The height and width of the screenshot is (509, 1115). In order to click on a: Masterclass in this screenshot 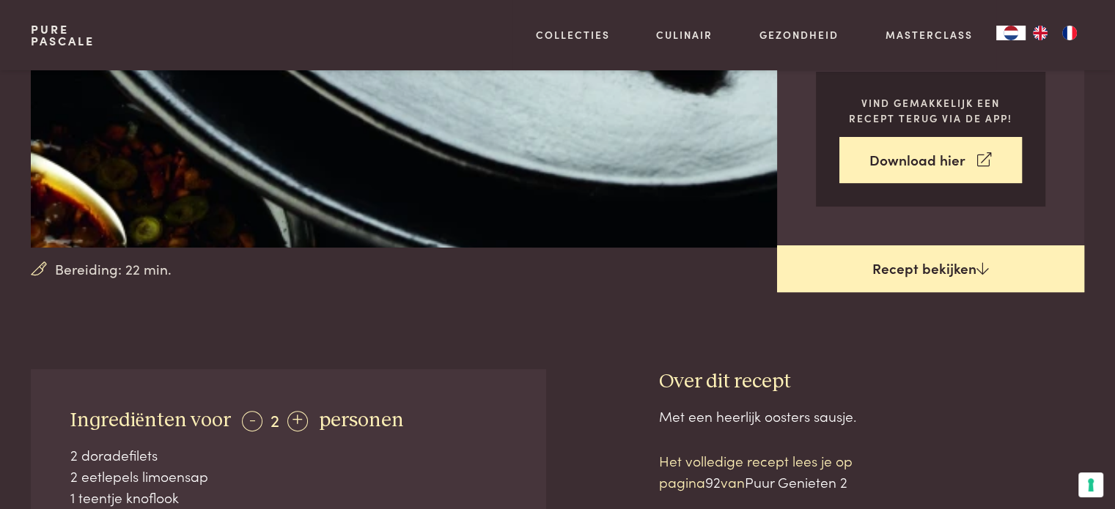, I will do `click(929, 34)`.